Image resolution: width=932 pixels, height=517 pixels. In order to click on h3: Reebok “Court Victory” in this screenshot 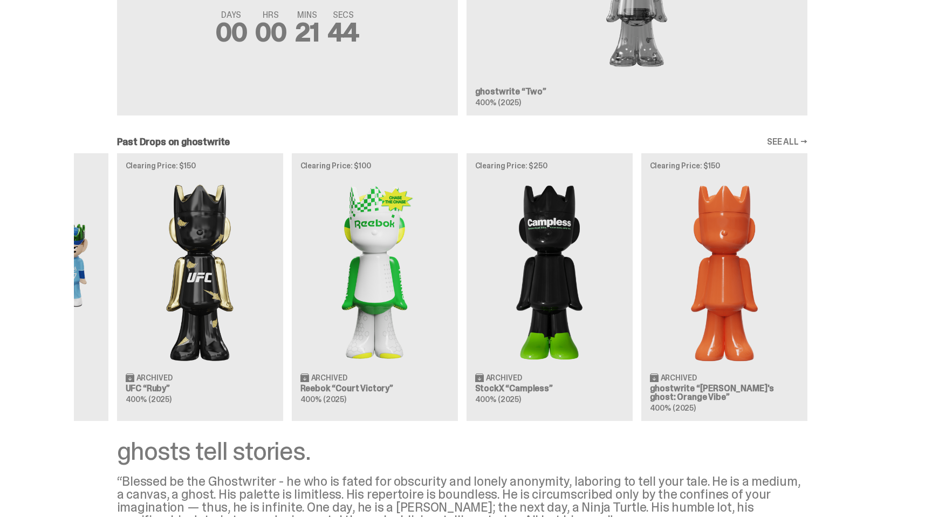, I will do `click(375, 388)`.